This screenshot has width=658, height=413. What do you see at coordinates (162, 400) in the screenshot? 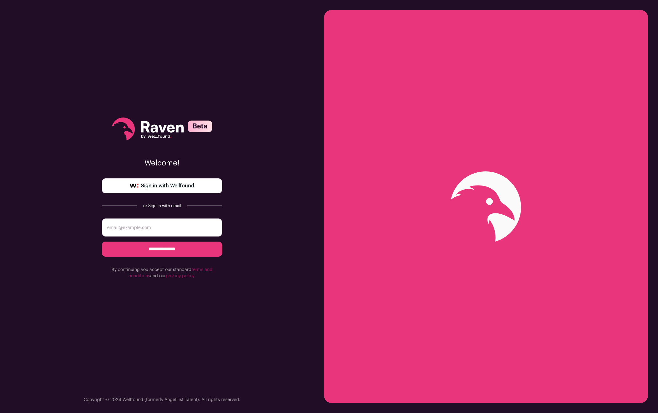
I see `p: Copyright © 2024 Wellfound (formerly AngelList Talent). All rights reserved.` at bounding box center [162, 400].